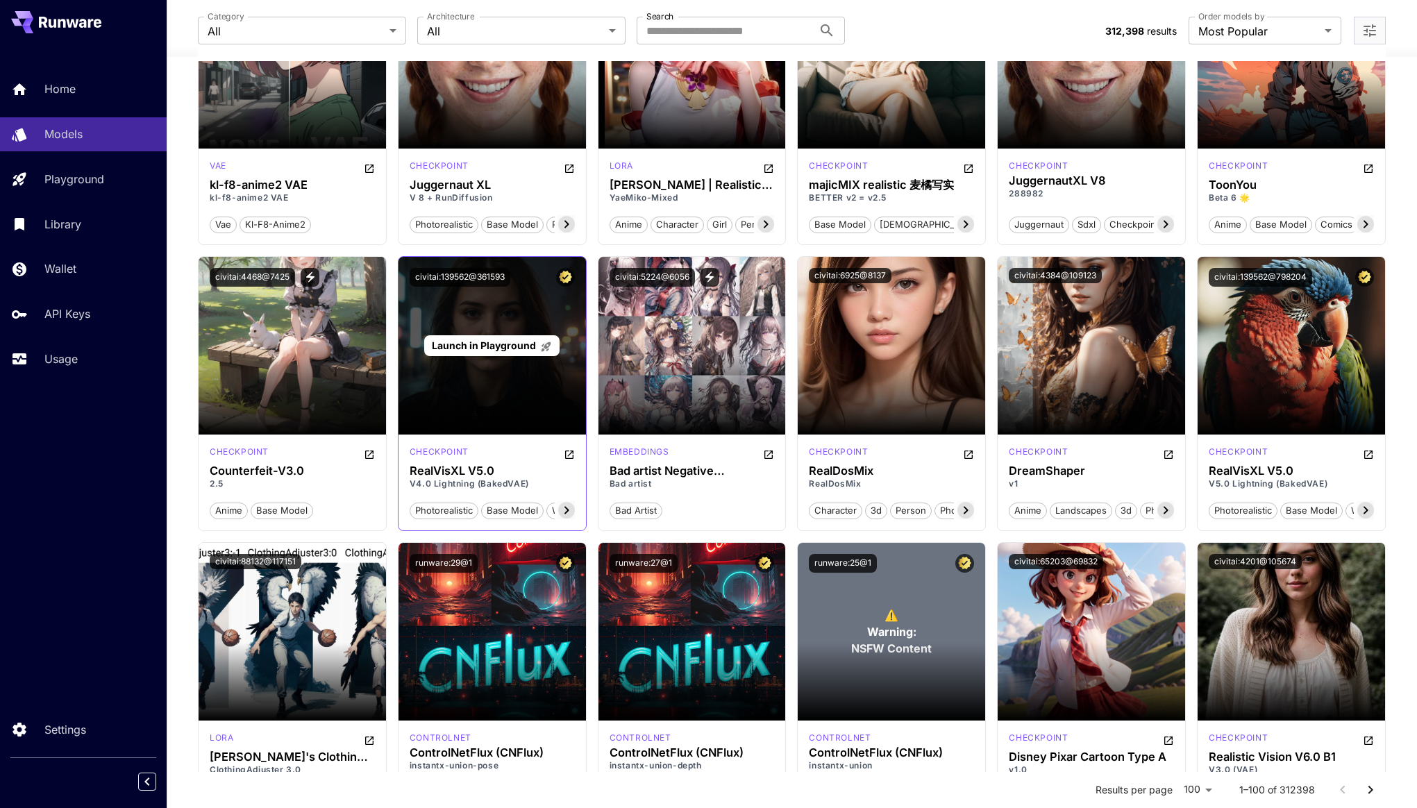  What do you see at coordinates (492, 198) in the screenshot?
I see `p: V 8 + RunDiffusion` at bounding box center [492, 198].